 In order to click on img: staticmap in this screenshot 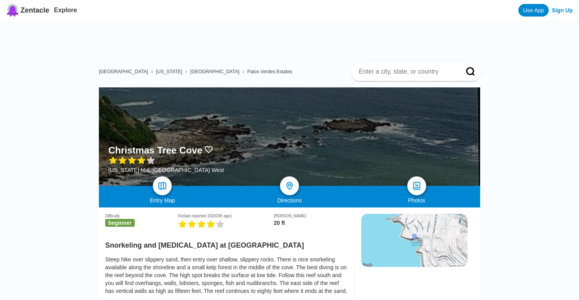, I will do `click(414, 240)`.